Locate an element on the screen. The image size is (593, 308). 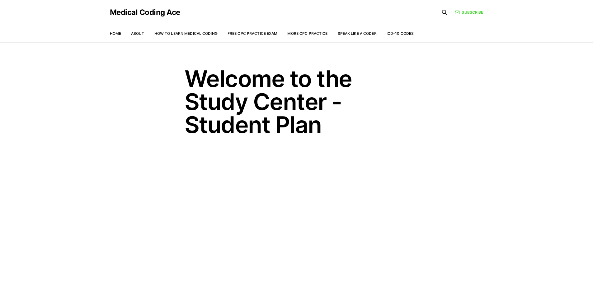
a: Subscribe is located at coordinates (469, 12).